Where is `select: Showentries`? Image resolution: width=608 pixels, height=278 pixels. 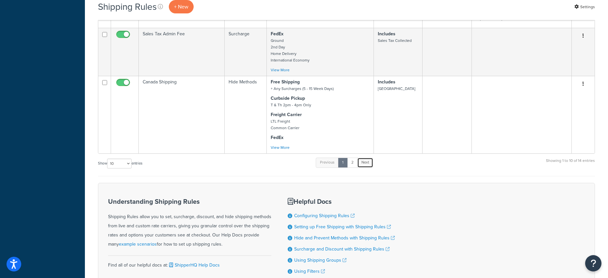 select: Showentries is located at coordinates (119, 163).